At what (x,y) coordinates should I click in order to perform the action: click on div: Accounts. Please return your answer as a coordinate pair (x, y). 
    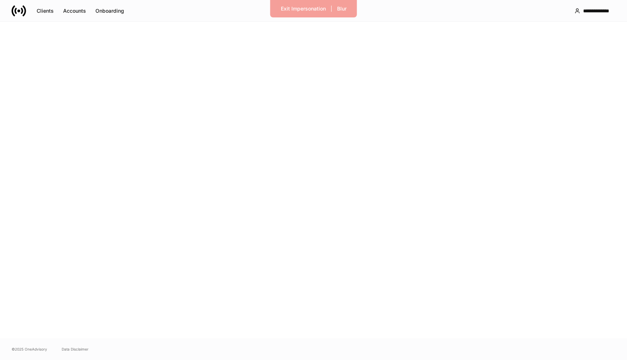
    Looking at the image, I should click on (74, 11).